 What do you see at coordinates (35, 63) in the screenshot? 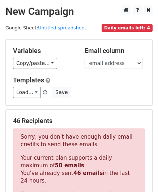
I see `a: Copy/paste...` at bounding box center [35, 63].